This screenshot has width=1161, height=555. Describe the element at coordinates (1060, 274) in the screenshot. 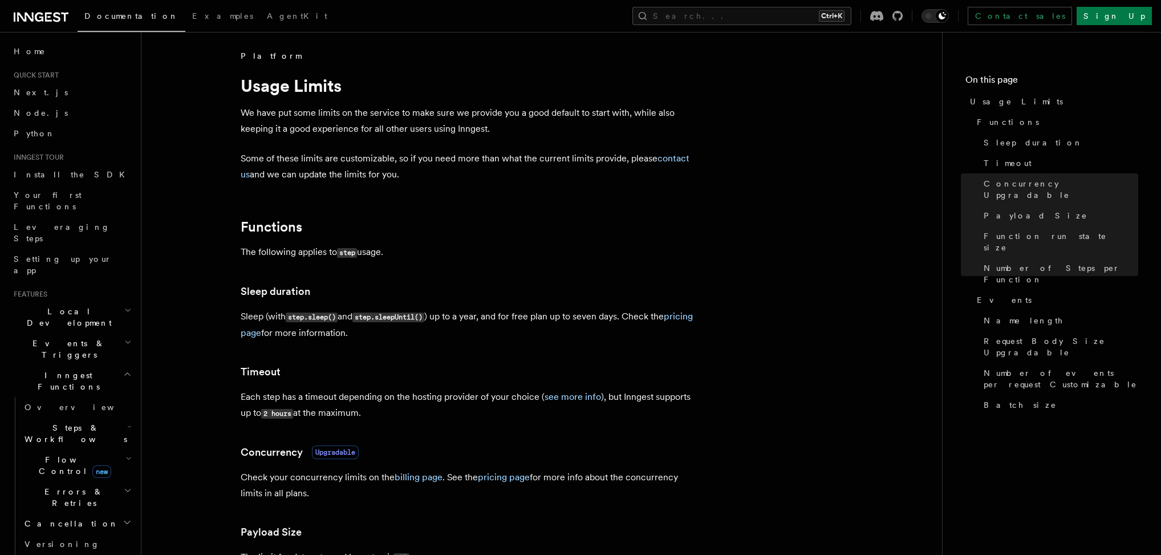

I see `span: Number of Steps per Function` at that location.